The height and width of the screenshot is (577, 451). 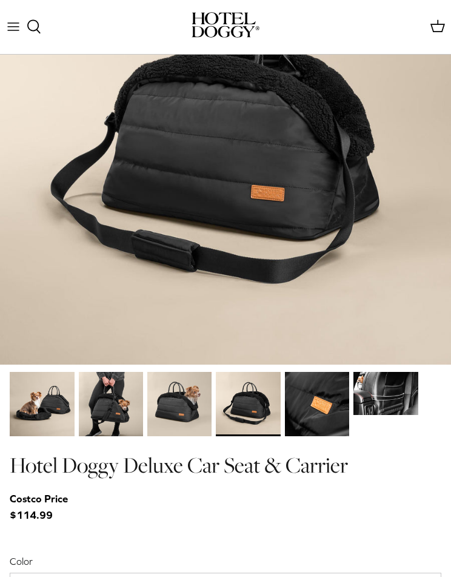 I want to click on label: Color, so click(x=226, y=561).